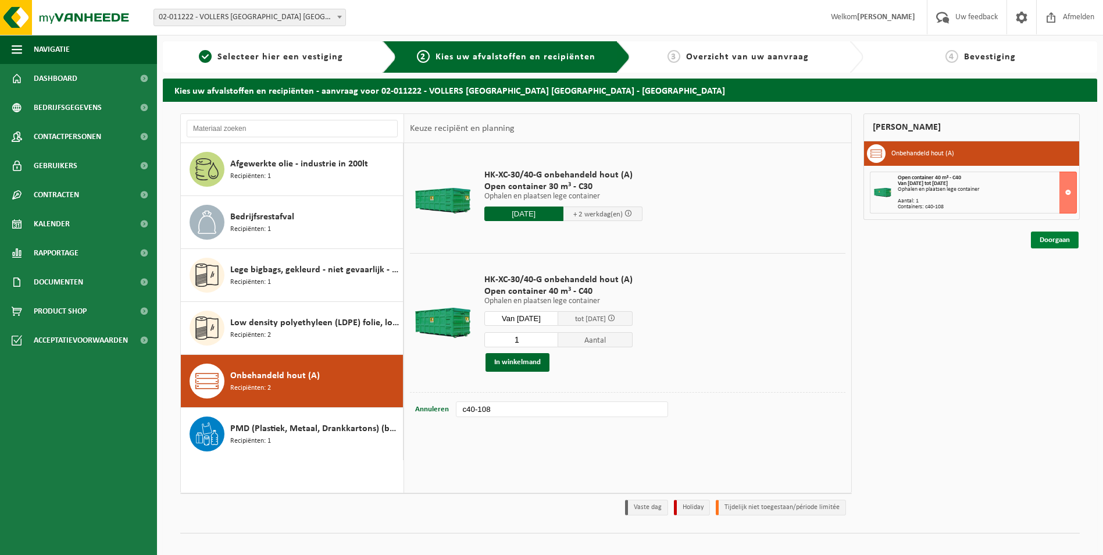 The width and height of the screenshot is (1103, 555). Describe the element at coordinates (987, 190) in the screenshot. I see `div: Ophalen en plaatsen lege container` at that location.